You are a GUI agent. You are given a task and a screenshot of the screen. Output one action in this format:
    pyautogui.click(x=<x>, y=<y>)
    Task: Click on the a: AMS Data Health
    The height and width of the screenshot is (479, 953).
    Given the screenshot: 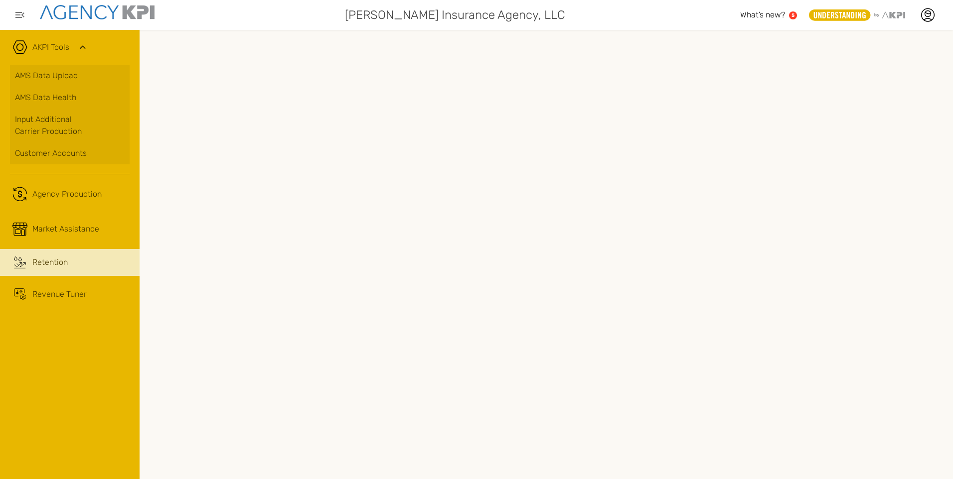 What is the action you would take?
    pyautogui.click(x=70, y=98)
    